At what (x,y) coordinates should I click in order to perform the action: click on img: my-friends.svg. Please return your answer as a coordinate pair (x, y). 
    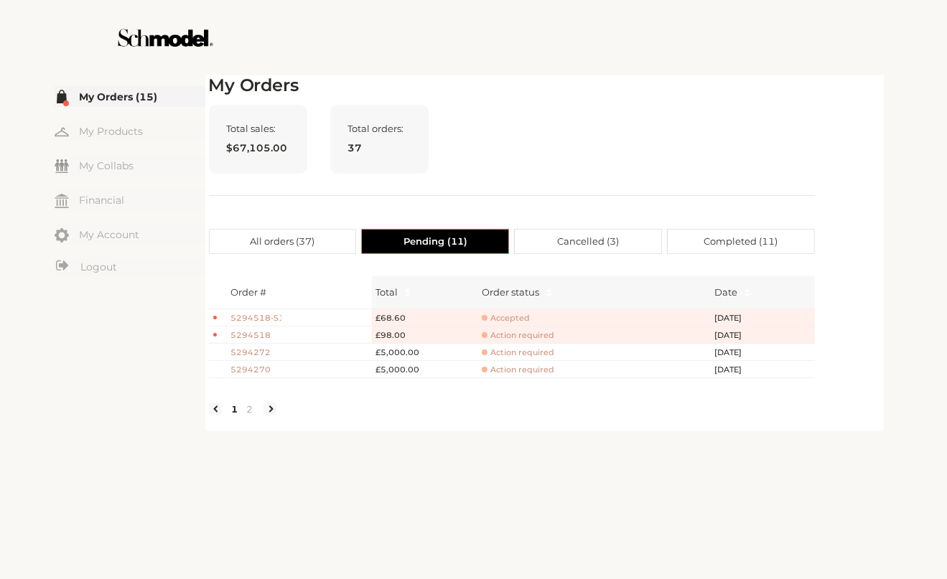
    Looking at the image, I should click on (62, 166).